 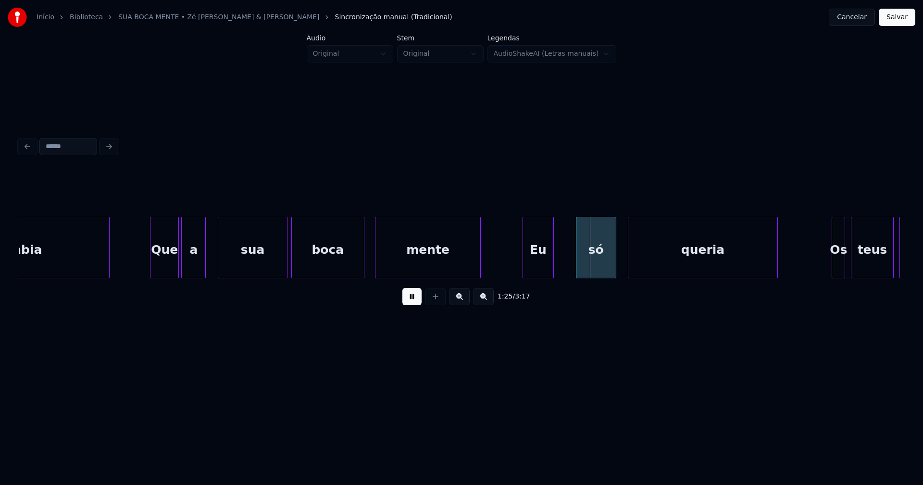 I want to click on button: Salvar, so click(x=897, y=17).